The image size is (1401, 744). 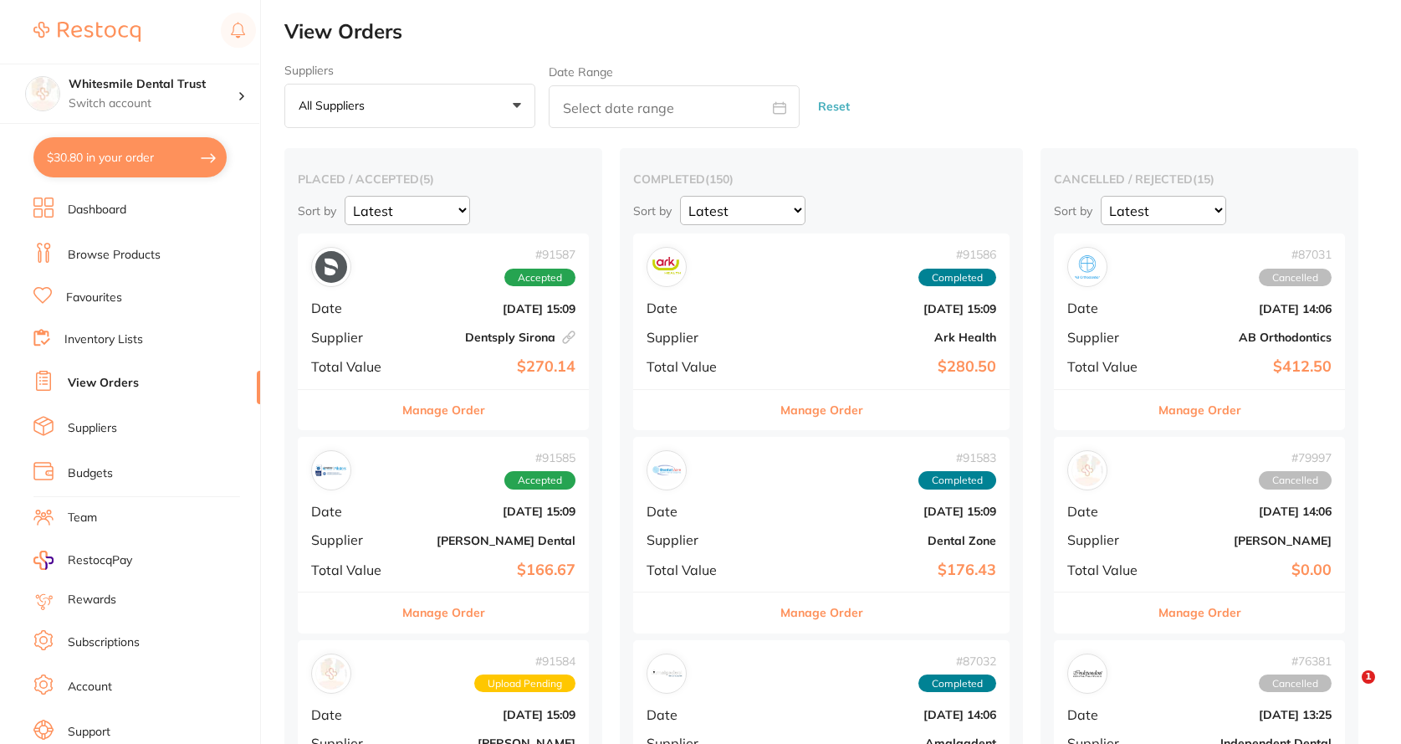 What do you see at coordinates (492, 337) in the screenshot?
I see `b: Dentsply Sirona` at bounding box center [492, 337].